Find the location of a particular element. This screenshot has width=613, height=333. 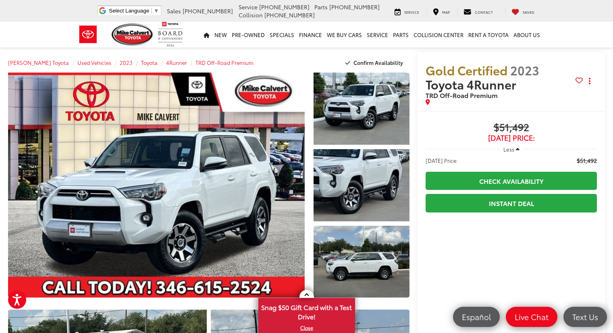

a: About Us is located at coordinates (527, 35).